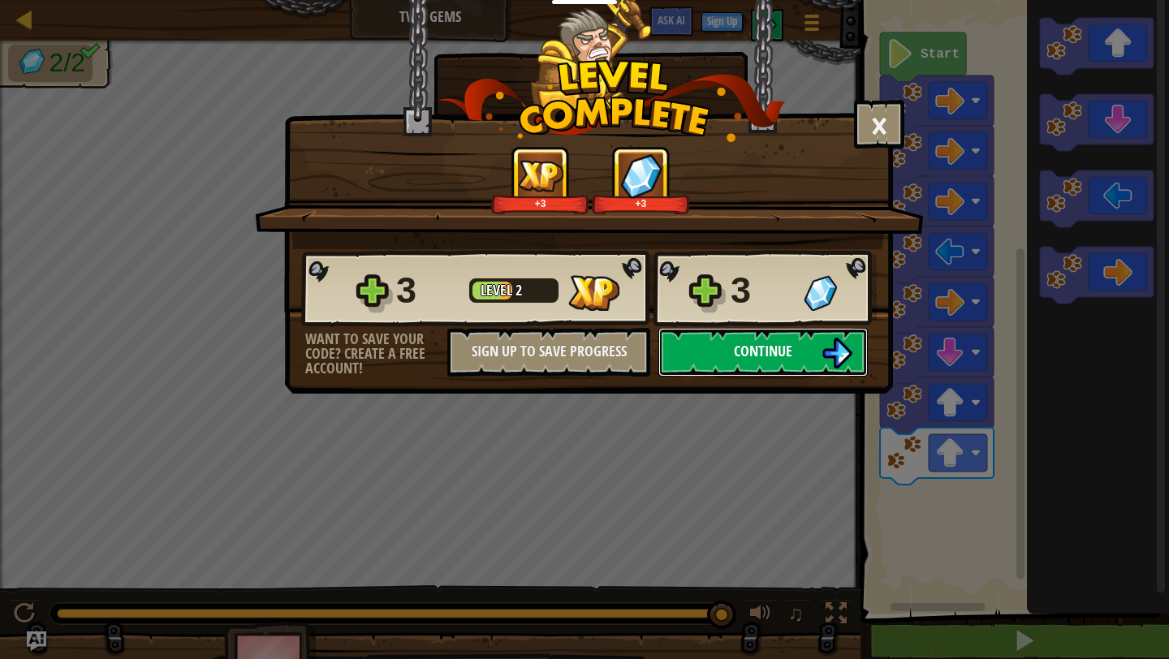  I want to click on button: Continue, so click(763, 352).